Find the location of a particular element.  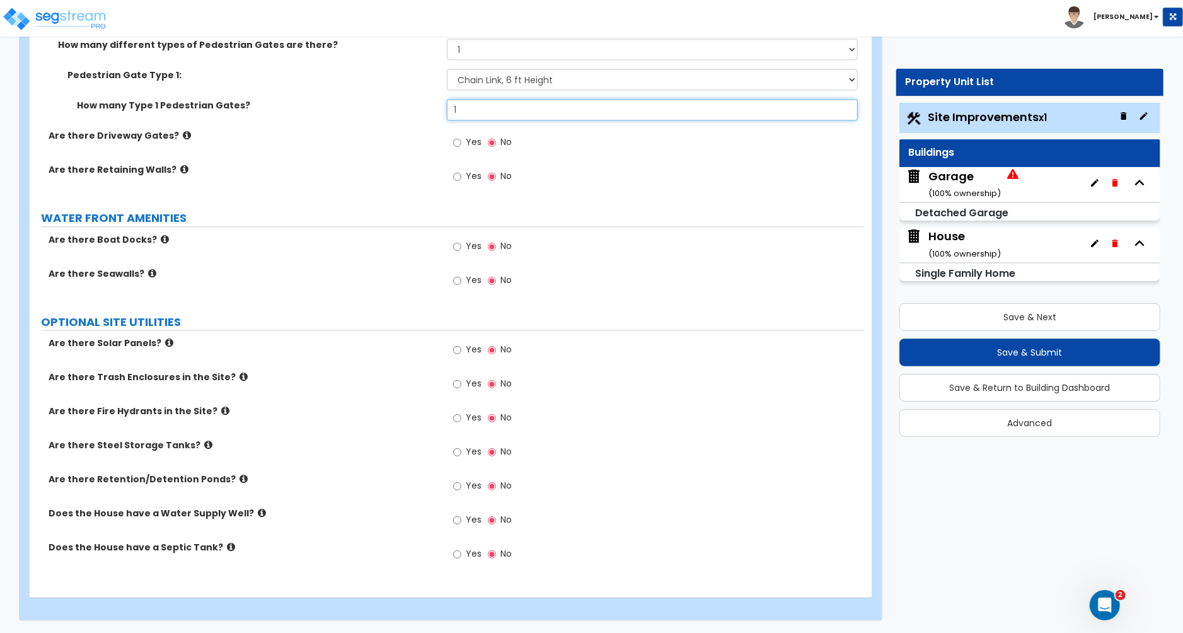

button: Save & Next is located at coordinates (1030, 317).